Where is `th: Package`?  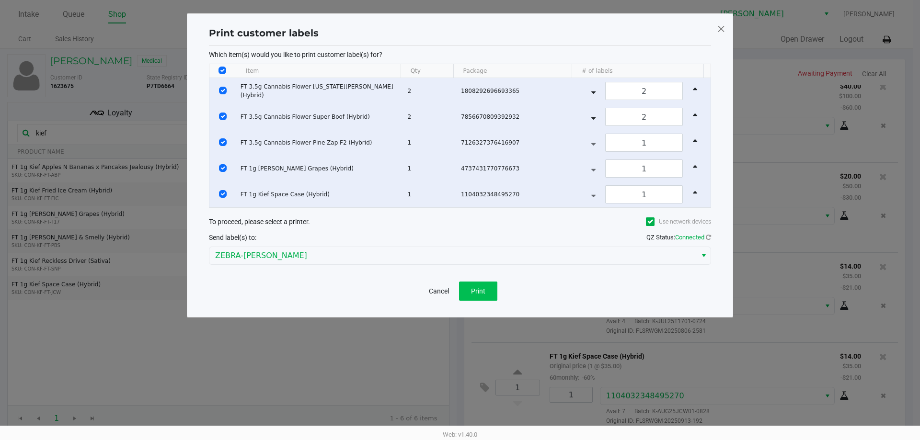
th: Package is located at coordinates (512, 71).